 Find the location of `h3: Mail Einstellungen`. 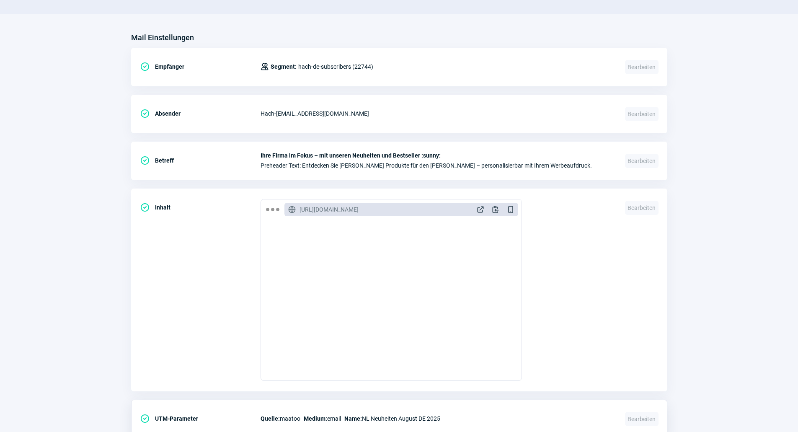

h3: Mail Einstellungen is located at coordinates (163, 38).